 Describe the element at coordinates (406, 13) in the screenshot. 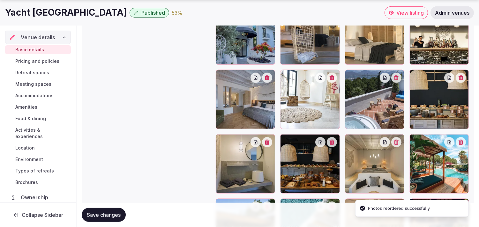

I see `a: View listing` at that location.